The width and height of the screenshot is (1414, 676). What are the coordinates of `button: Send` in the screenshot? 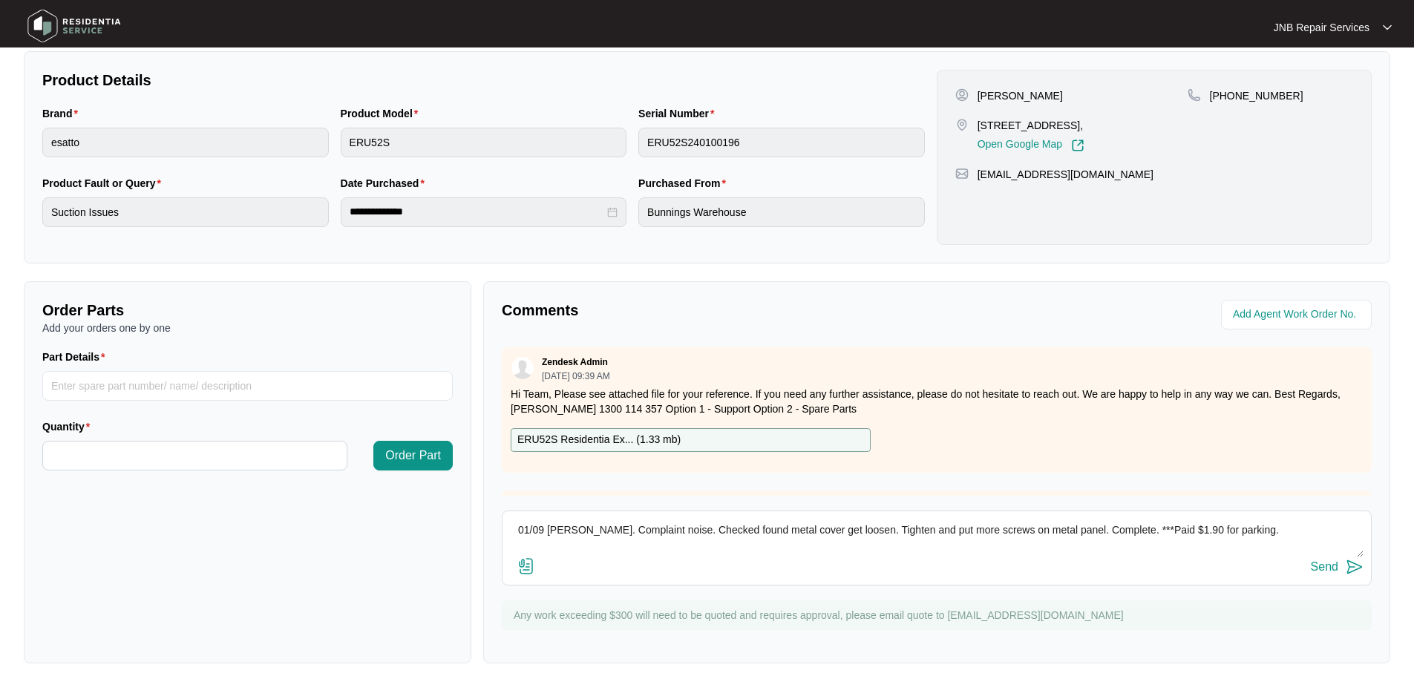 It's located at (1337, 567).